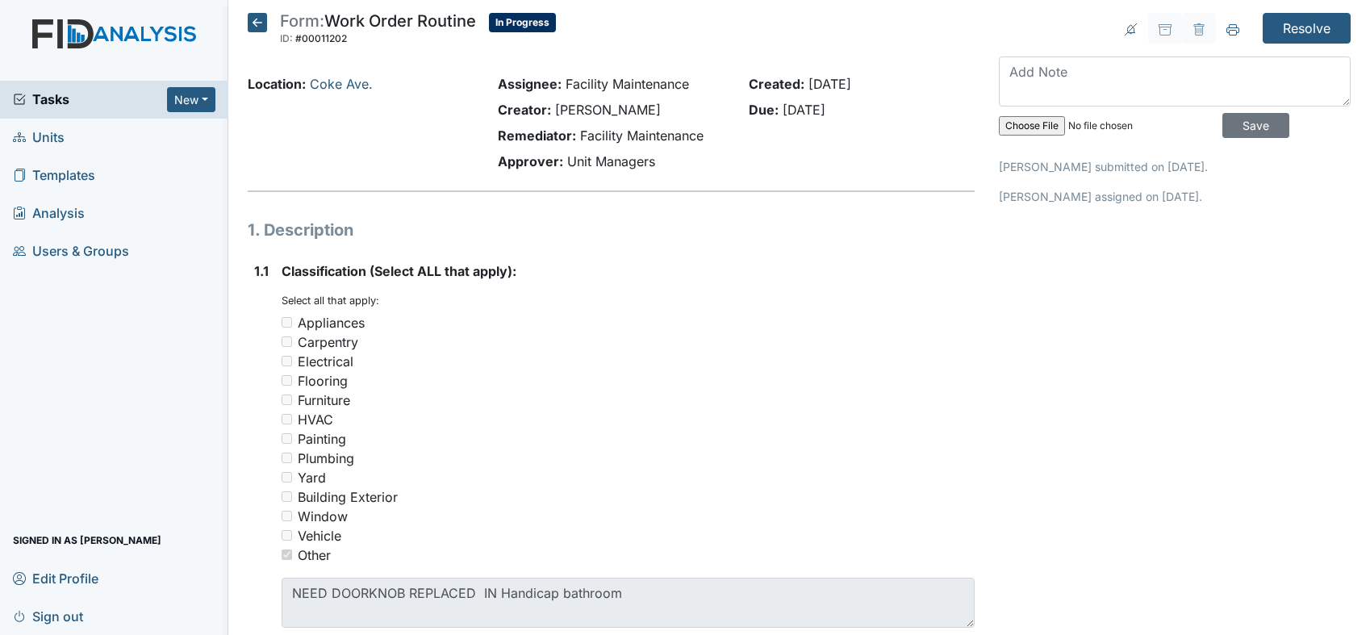 This screenshot has width=1370, height=635. What do you see at coordinates (90, 99) in the screenshot?
I see `a: Tasks` at bounding box center [90, 99].